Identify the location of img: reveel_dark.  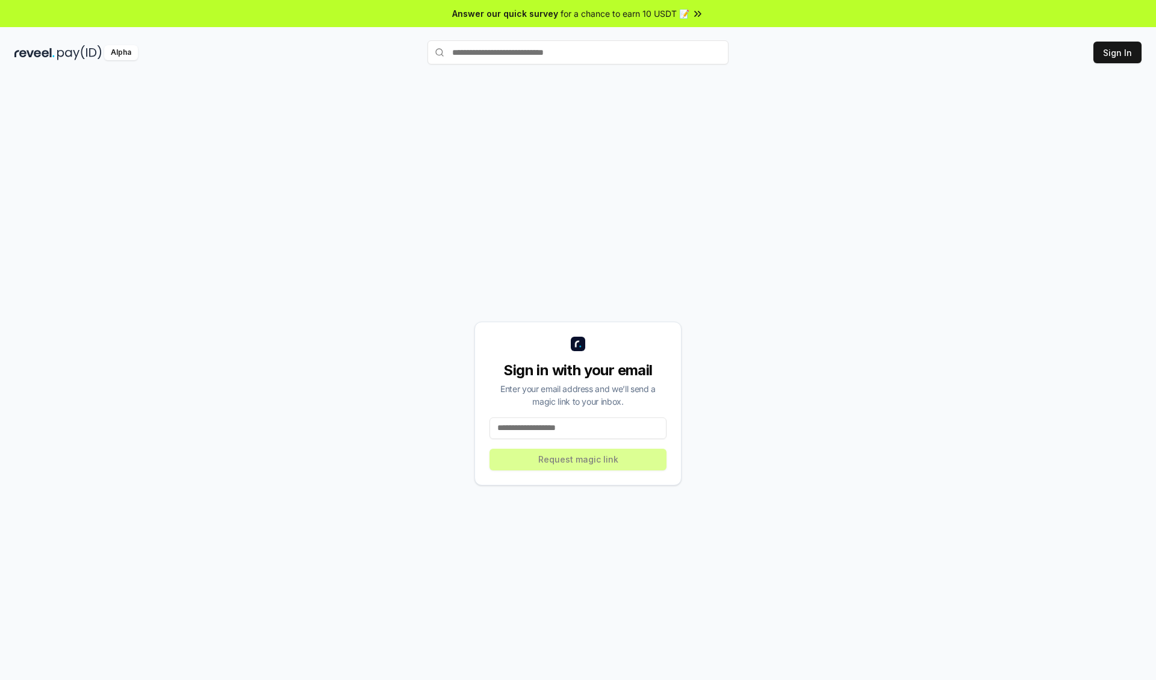
(34, 52).